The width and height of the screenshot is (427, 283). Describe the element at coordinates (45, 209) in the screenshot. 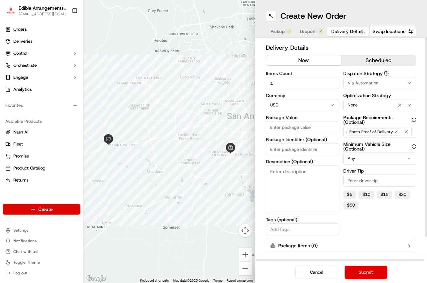

I see `span: Create` at that location.